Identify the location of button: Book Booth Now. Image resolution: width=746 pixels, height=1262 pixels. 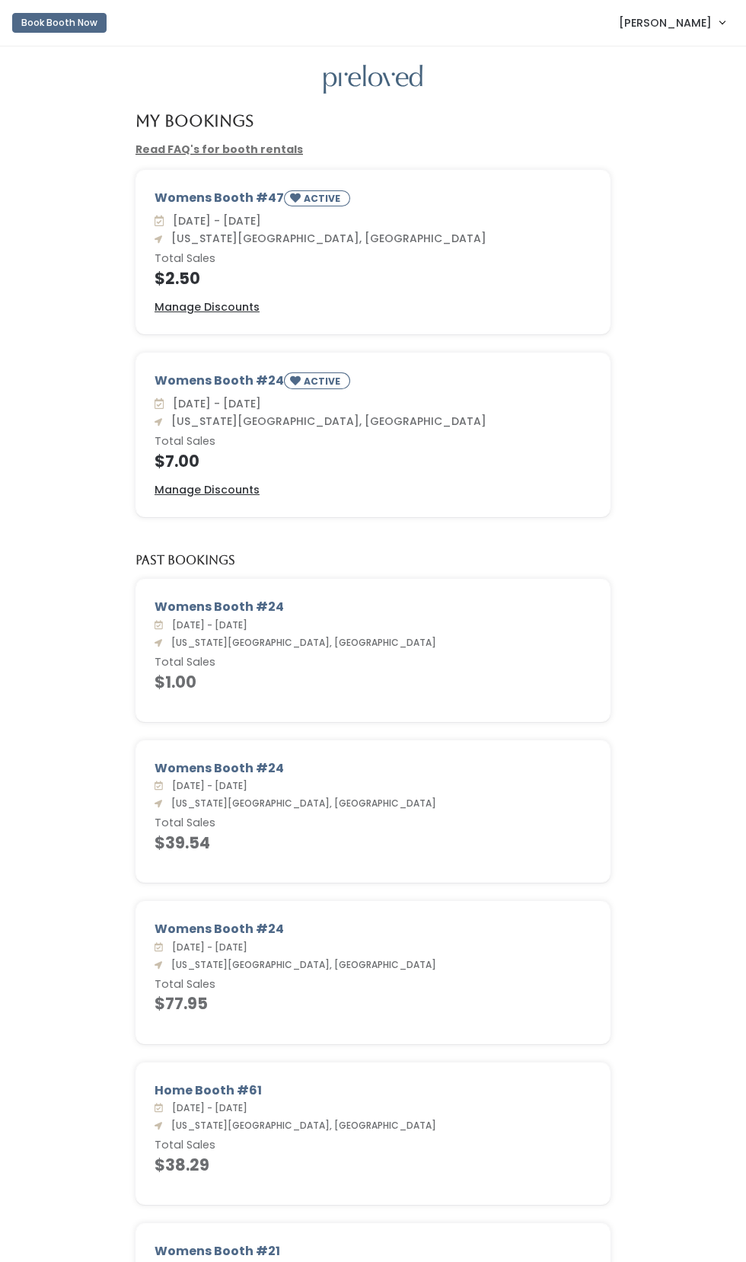
(59, 23).